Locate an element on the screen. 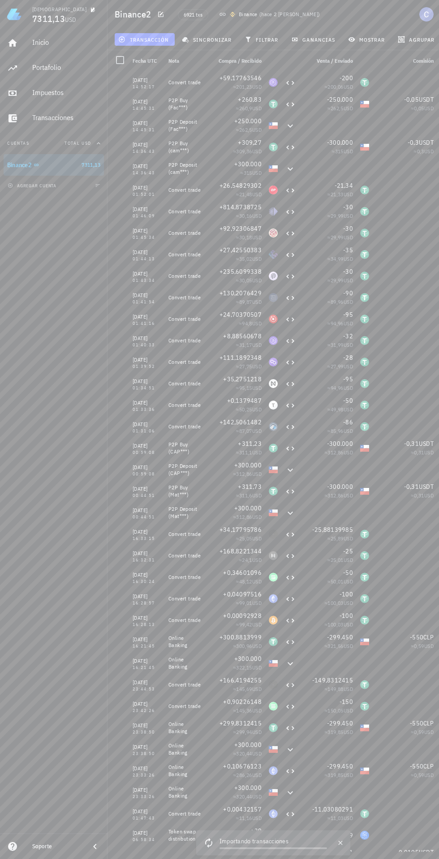 The height and width of the screenshot is (859, 439). span: 89,87 is located at coordinates (246, 302).